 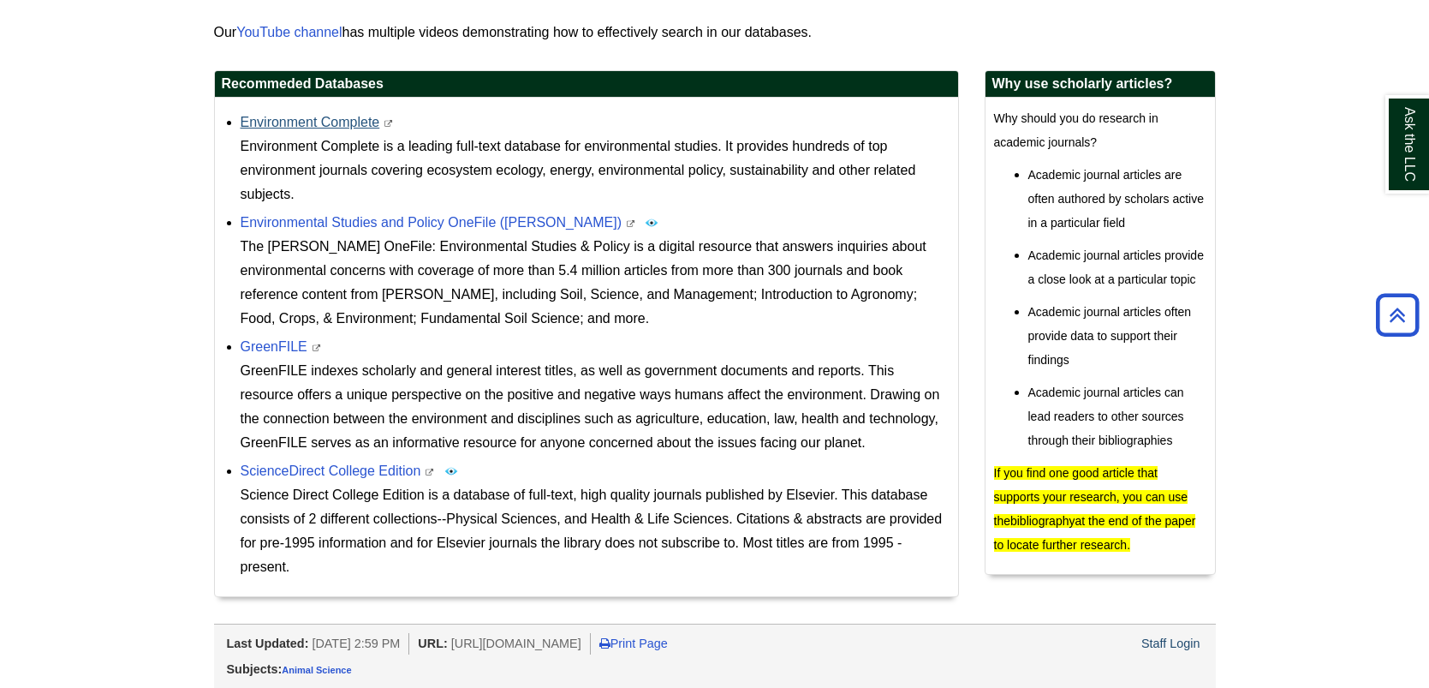 I want to click on span: Academic journal articles are often authored by scholars active in a particular field, so click(x=1116, y=199).